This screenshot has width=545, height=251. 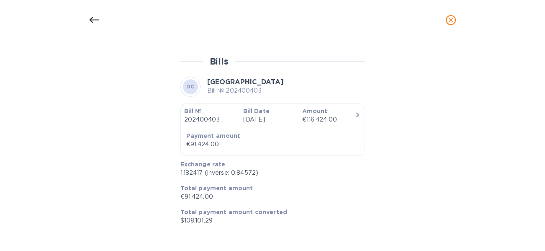 I want to click on p: 202400403, so click(x=210, y=119).